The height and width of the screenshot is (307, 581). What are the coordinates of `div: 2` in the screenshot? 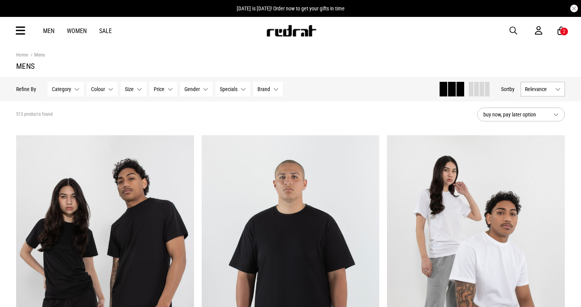 It's located at (564, 32).